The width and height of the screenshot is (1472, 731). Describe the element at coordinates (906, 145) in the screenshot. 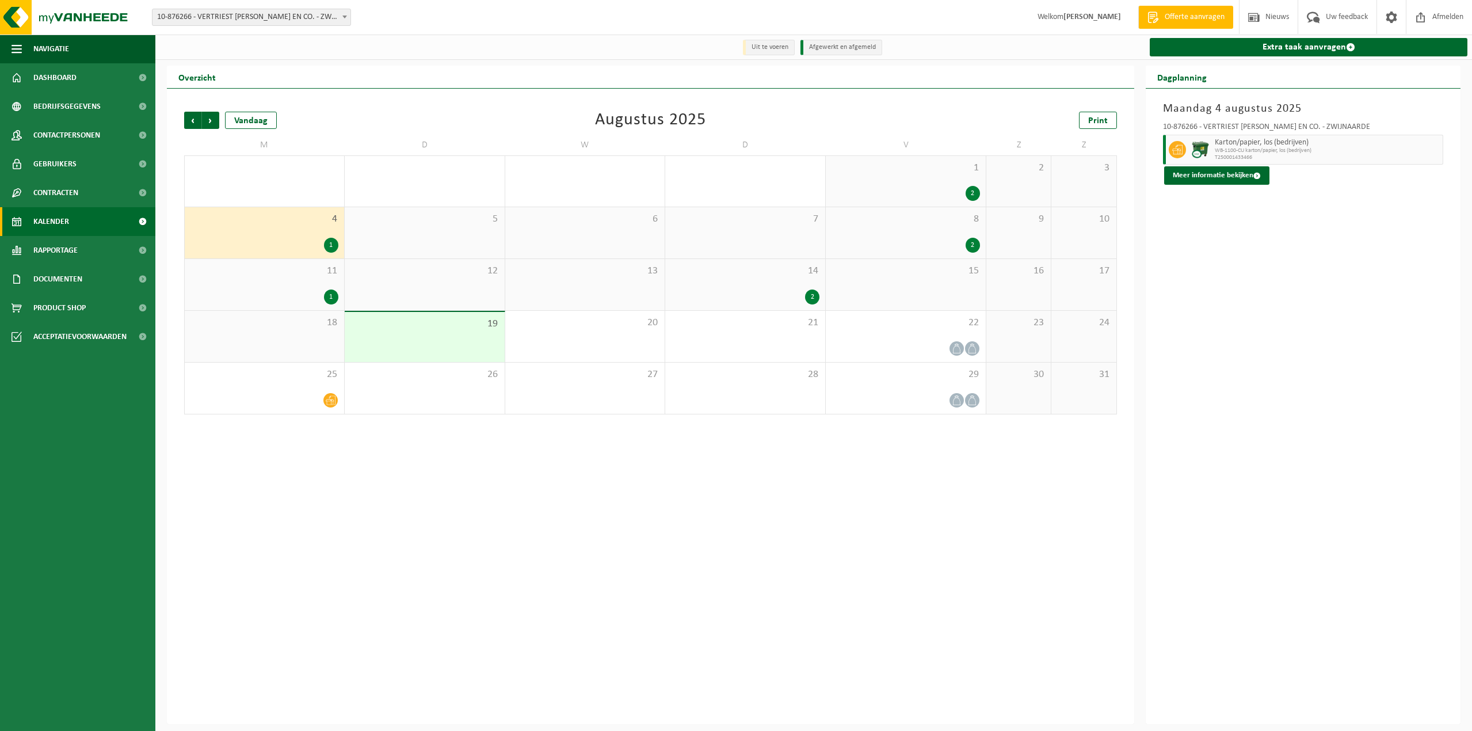

I see `td: V` at that location.